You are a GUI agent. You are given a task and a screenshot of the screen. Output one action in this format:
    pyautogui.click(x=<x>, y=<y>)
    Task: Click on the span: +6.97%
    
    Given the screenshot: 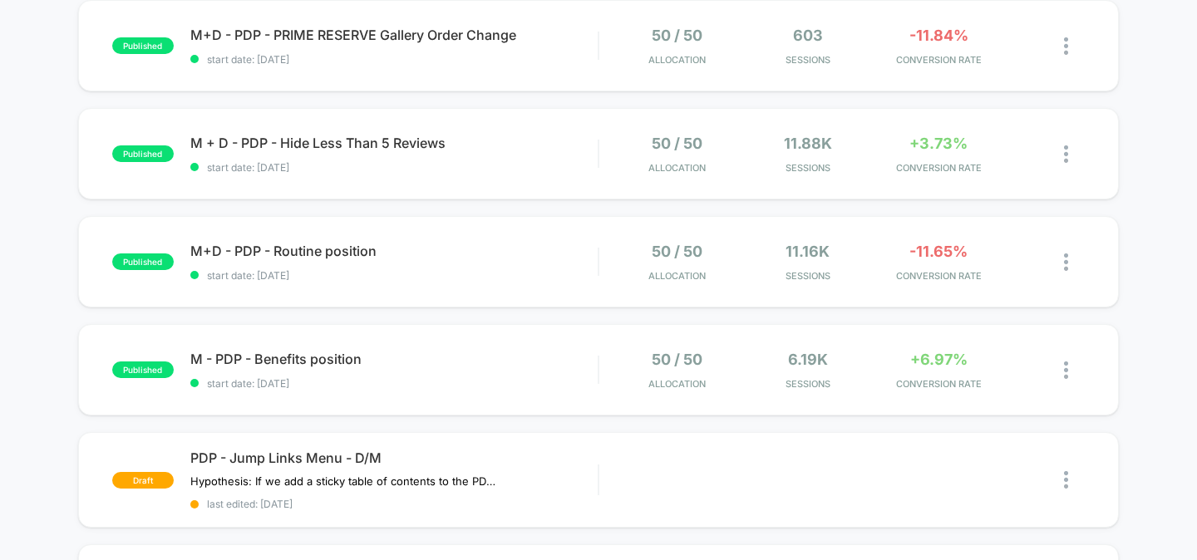 What is the action you would take?
    pyautogui.click(x=938, y=359)
    